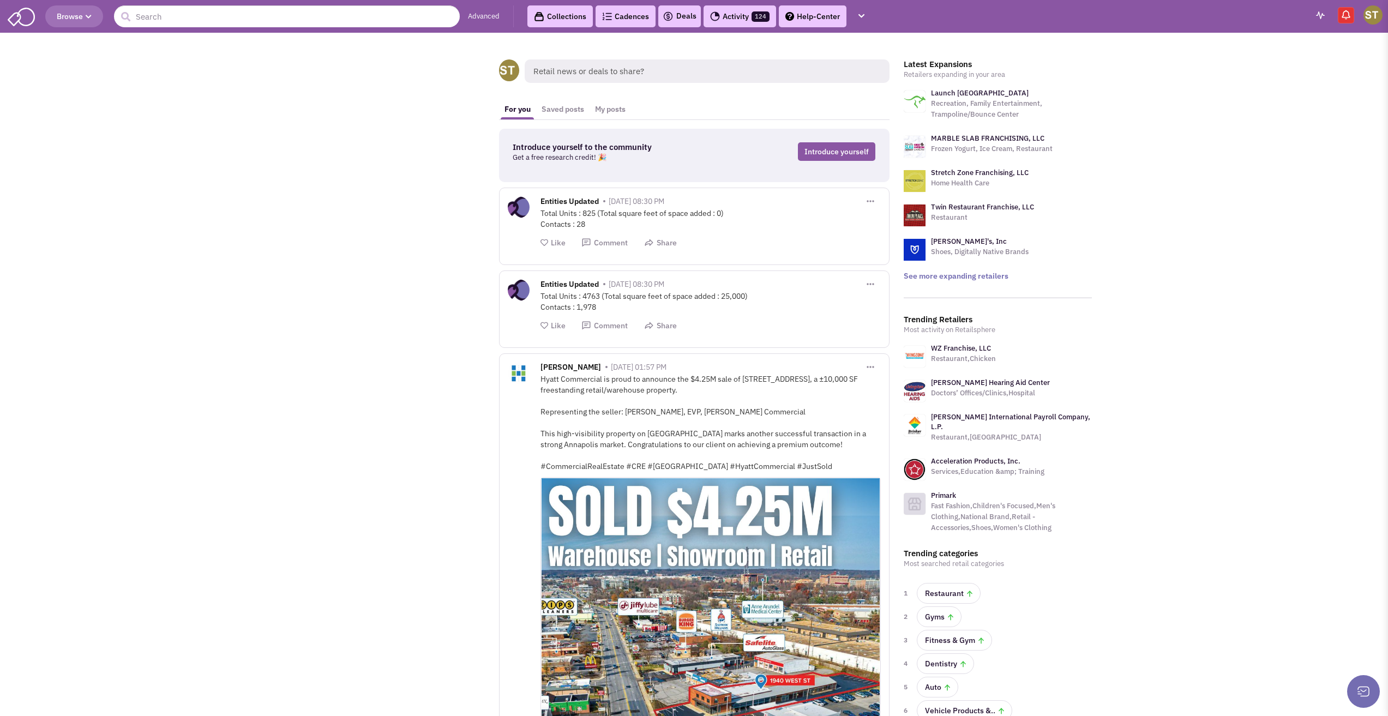  What do you see at coordinates (979, 172) in the screenshot?
I see `a: Stretch Zone Franchising, LLC` at bounding box center [979, 172].